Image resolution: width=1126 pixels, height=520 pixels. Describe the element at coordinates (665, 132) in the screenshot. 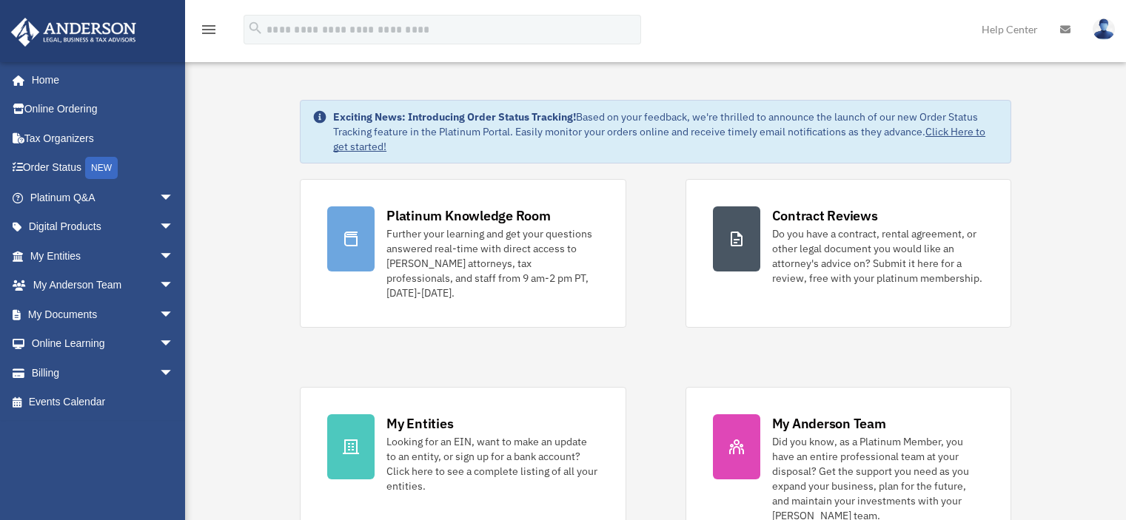

I see `div: Based on your feedback, we're thrilled to announce the launch of our new Order Status Tracking fe...` at that location.